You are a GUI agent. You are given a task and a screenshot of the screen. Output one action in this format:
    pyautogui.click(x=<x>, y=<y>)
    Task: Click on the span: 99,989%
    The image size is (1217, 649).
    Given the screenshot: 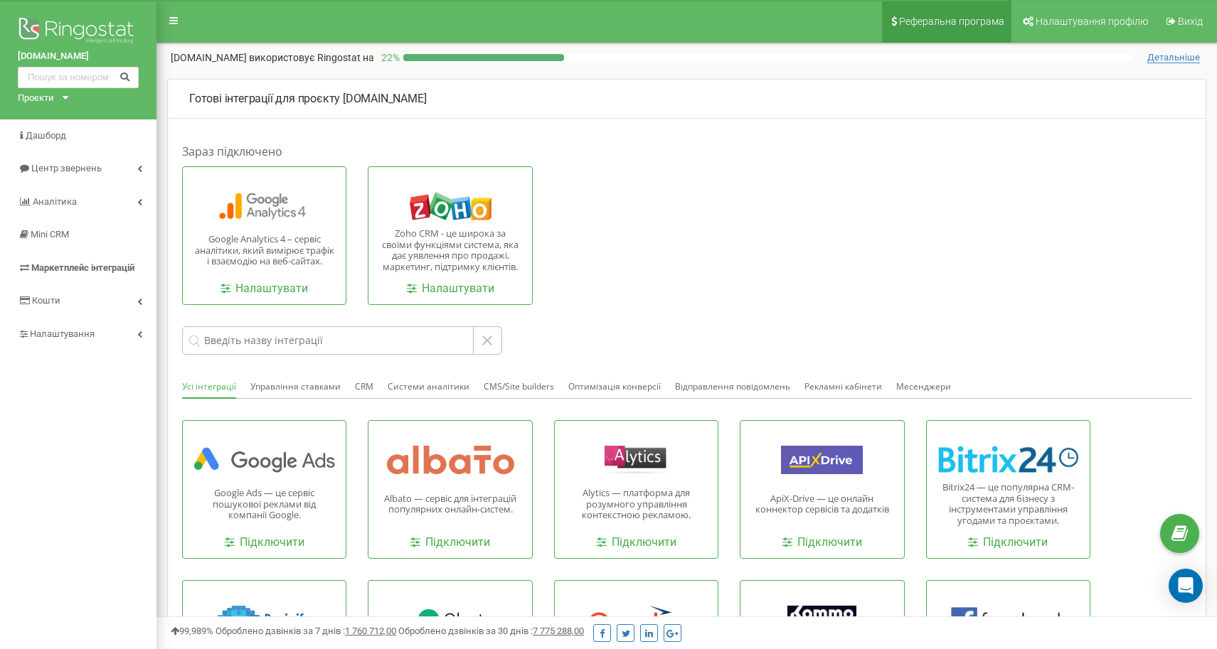 What is the action you would take?
    pyautogui.click(x=192, y=631)
    